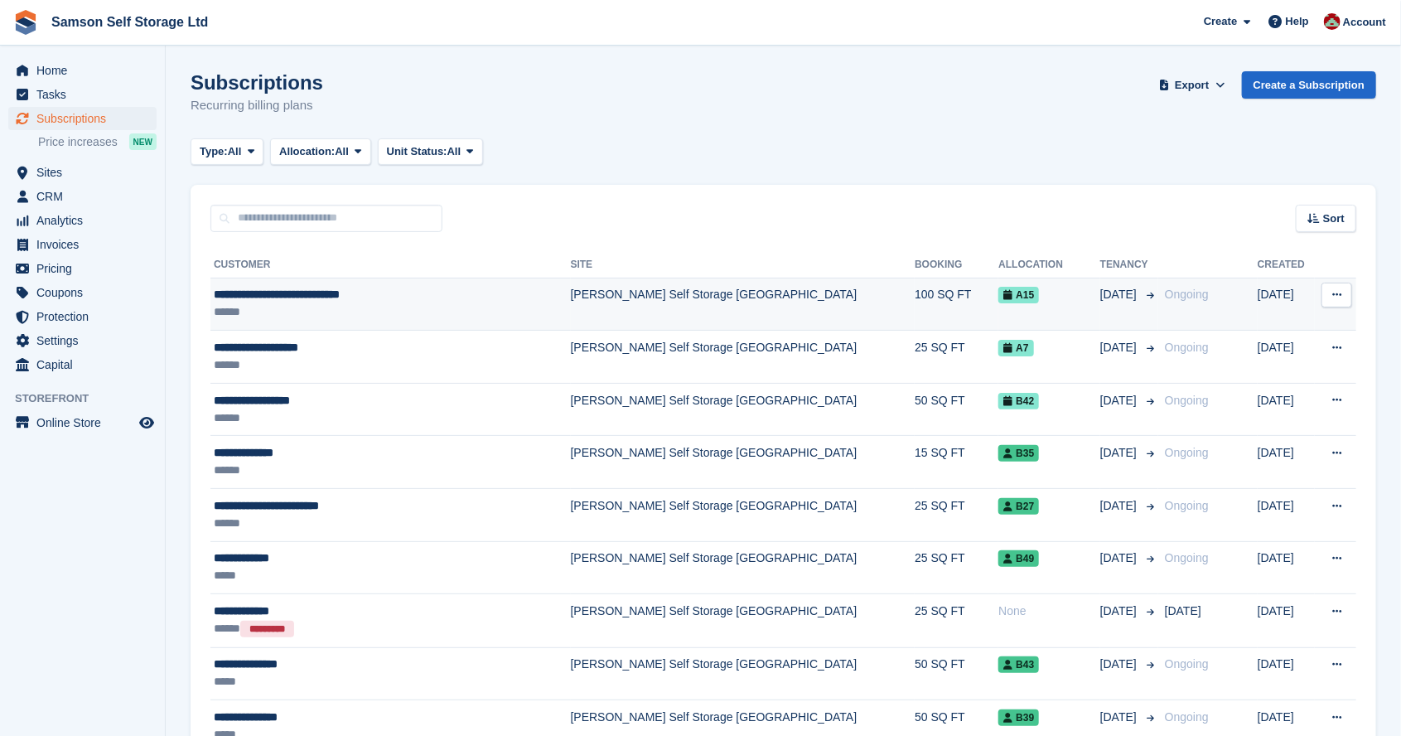 The width and height of the screenshot is (1401, 736). I want to click on span: Allocation:, so click(307, 152).